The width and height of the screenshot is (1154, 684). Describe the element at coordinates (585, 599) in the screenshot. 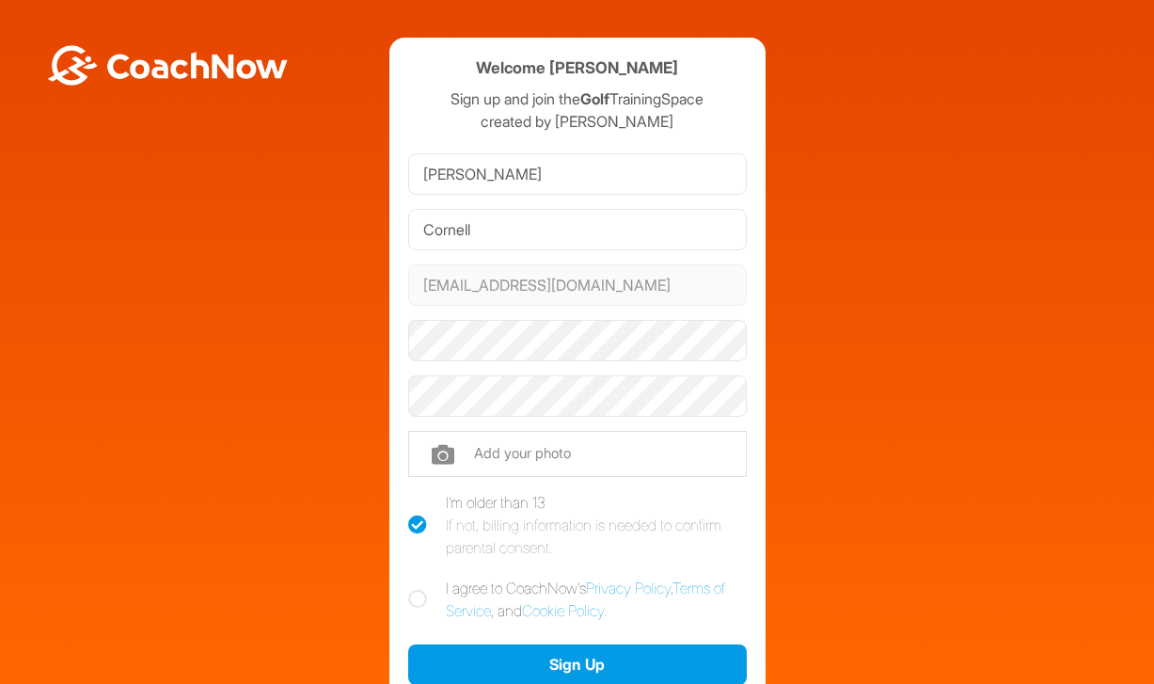

I see `a: Terms of Service` at that location.